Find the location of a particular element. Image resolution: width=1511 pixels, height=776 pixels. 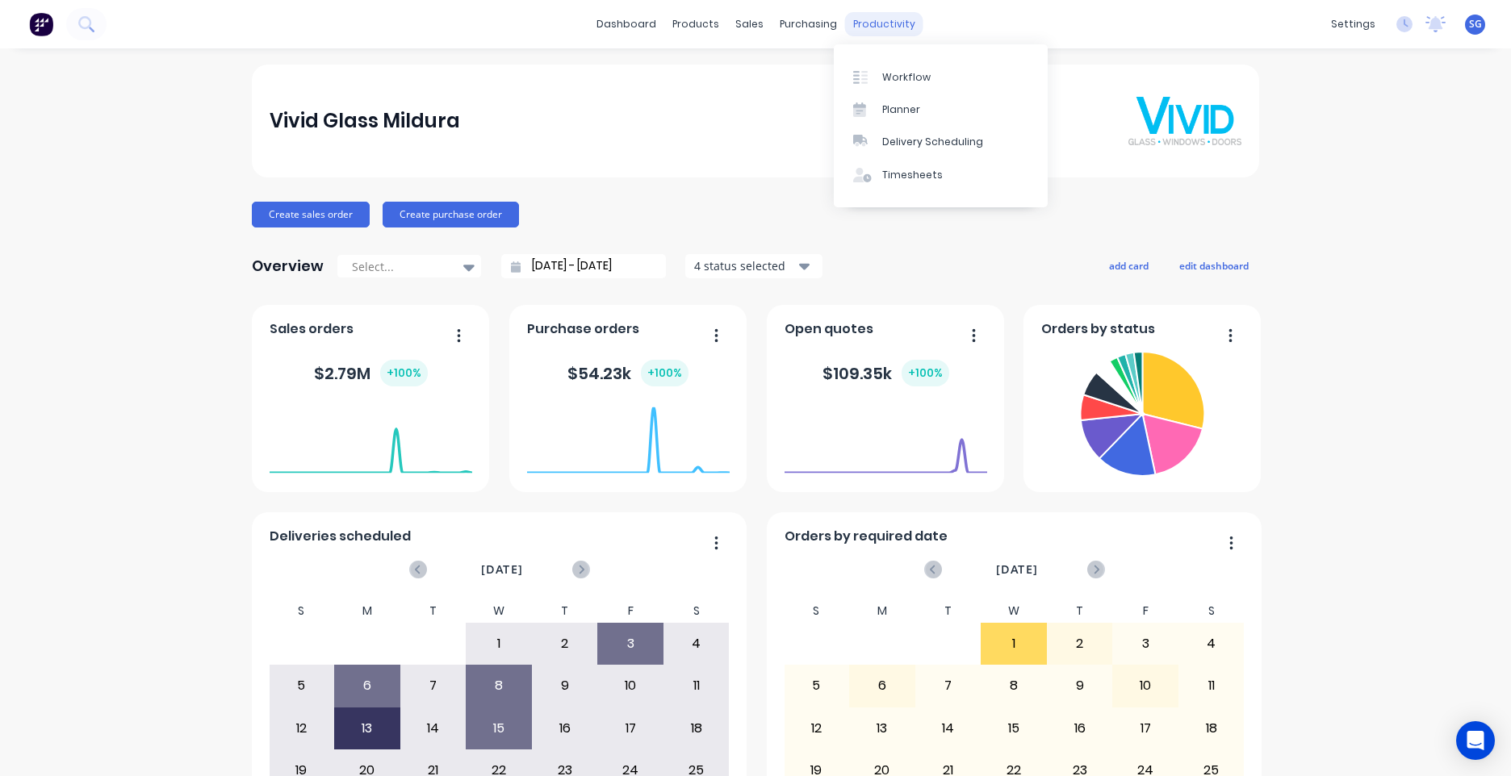

a: Delivery Scheduling is located at coordinates (940, 142).